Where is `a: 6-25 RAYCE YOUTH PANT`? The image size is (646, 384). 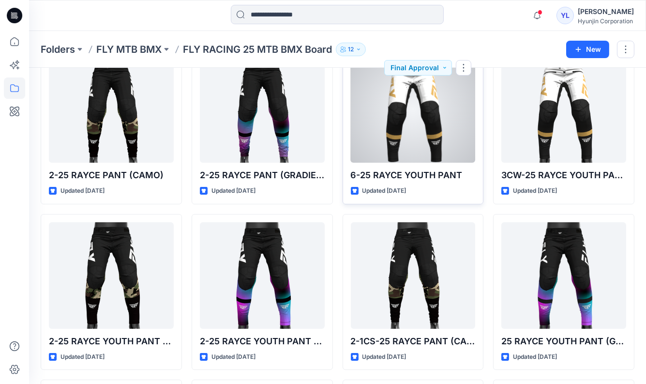 a: 6-25 RAYCE YOUTH PANT is located at coordinates (413, 109).